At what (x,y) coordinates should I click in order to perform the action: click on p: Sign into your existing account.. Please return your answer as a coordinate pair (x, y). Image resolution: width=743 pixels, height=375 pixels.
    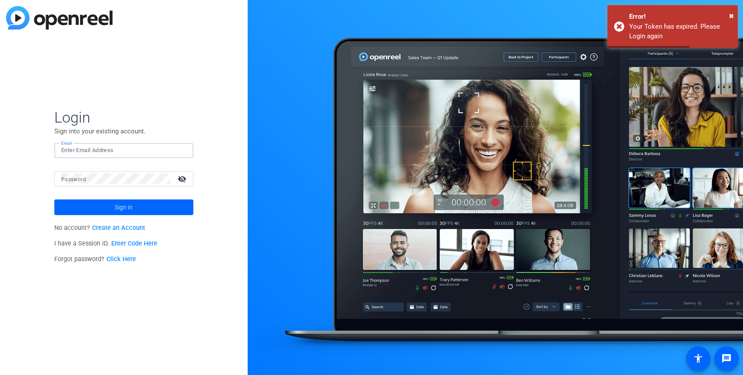
    Looking at the image, I should click on (124, 131).